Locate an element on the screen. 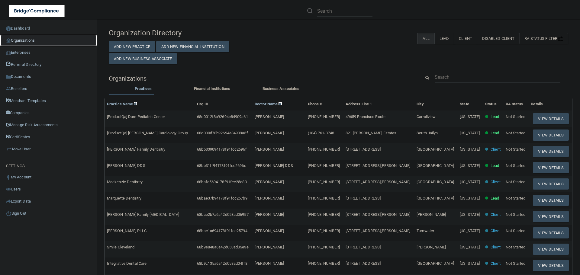 The height and width of the screenshot is (275, 580). img: briefcase.64adab9b.png is located at coordinates (9, 149).